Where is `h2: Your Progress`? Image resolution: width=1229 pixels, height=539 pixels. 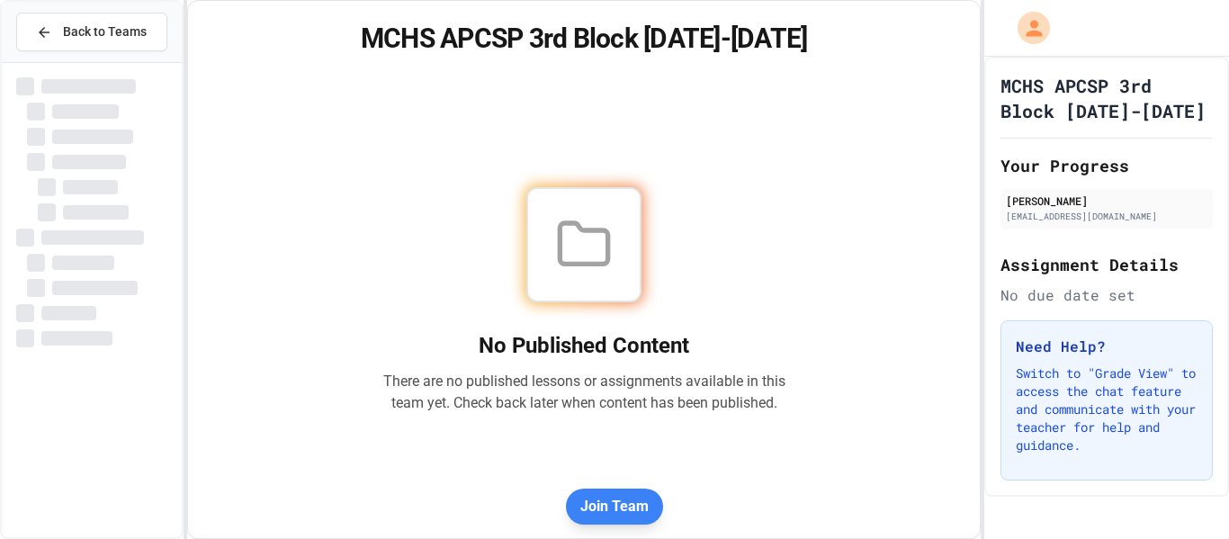
h2: Your Progress is located at coordinates (1106, 165).